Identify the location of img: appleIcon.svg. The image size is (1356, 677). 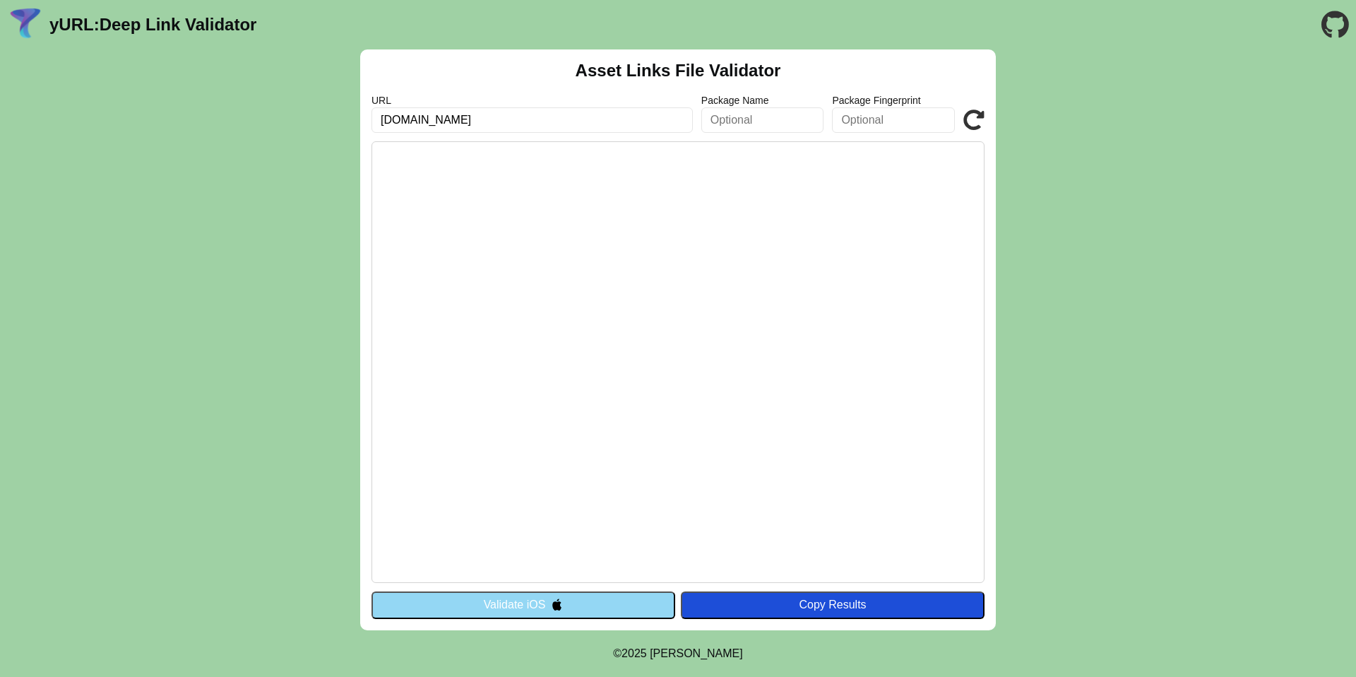
(557, 604).